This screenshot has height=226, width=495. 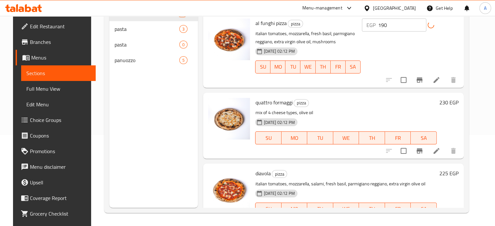 I want to click on span: Menu disclaimer, so click(x=60, y=167).